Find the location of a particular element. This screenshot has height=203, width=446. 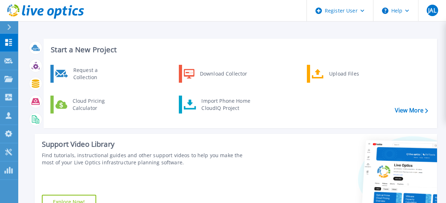

div: Download Collector is located at coordinates (223, 74).